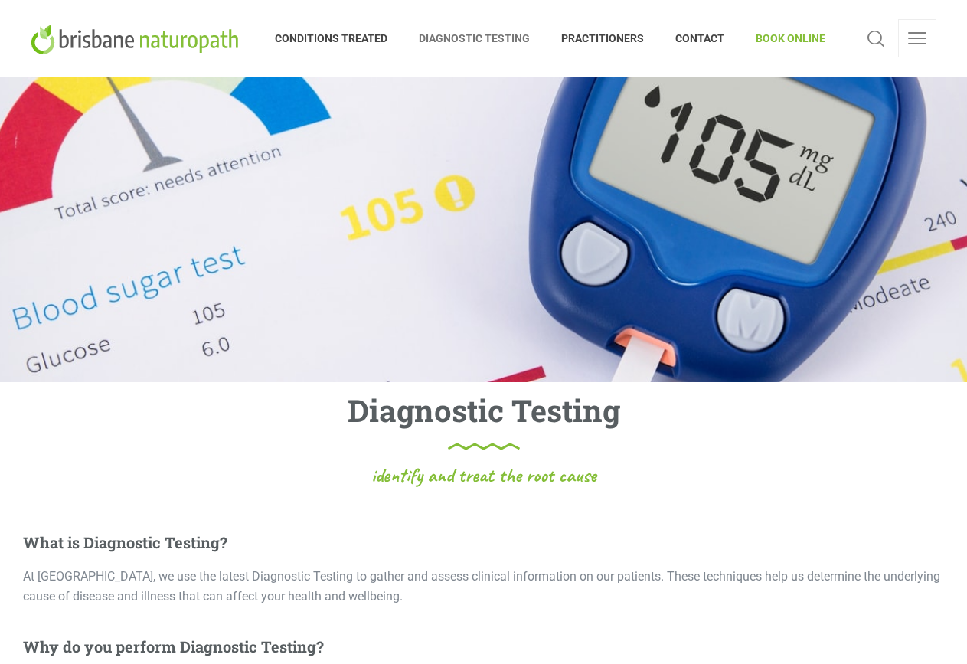 This screenshot has width=967, height=664. What do you see at coordinates (339, 38) in the screenshot?
I see `a: CONDITIONS TREATED` at bounding box center [339, 38].